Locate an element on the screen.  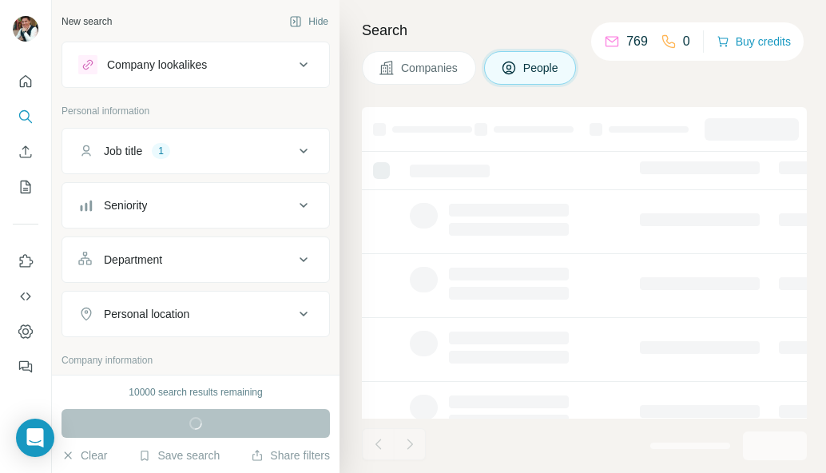
p: Personal information is located at coordinates (196, 111).